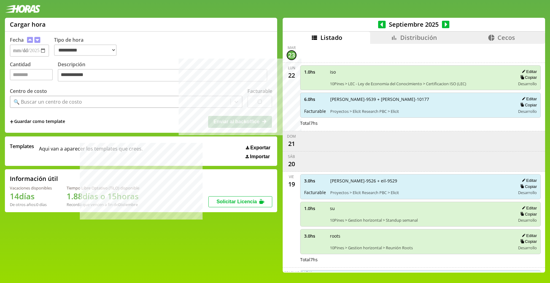 This screenshot has width=550, height=283. What do you see at coordinates (291, 177) in the screenshot?
I see `div: vie` at bounding box center [291, 177].